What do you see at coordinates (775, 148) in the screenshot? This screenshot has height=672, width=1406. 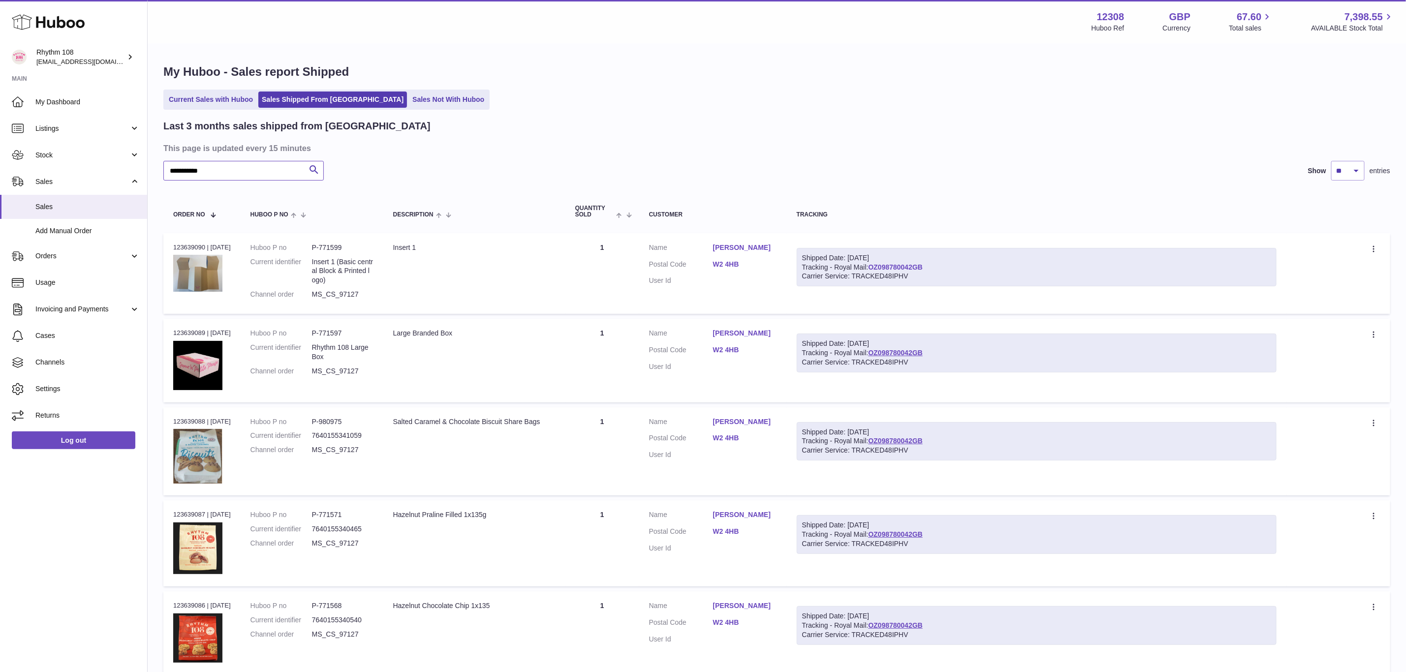 I see `h3: This page is updated every 15 minutes` at bounding box center [775, 148].